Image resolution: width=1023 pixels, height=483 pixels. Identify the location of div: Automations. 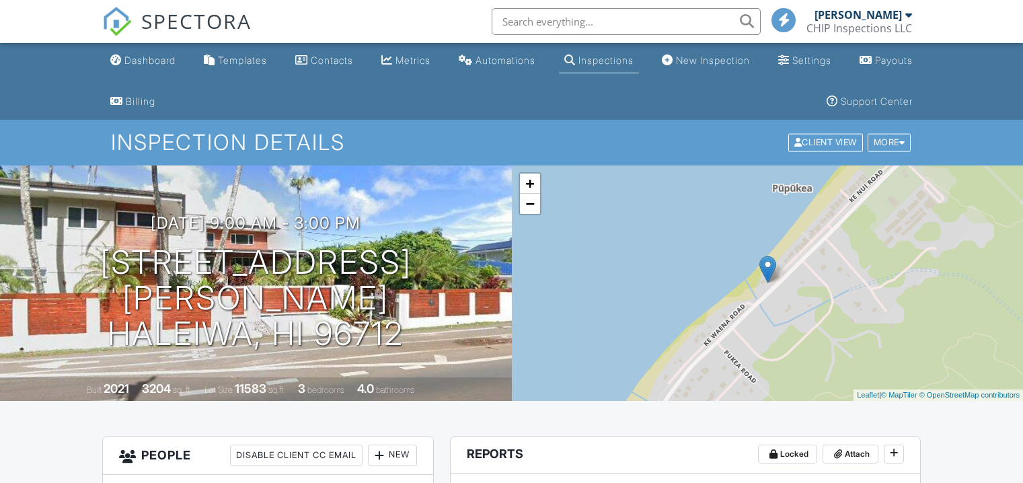
(505, 60).